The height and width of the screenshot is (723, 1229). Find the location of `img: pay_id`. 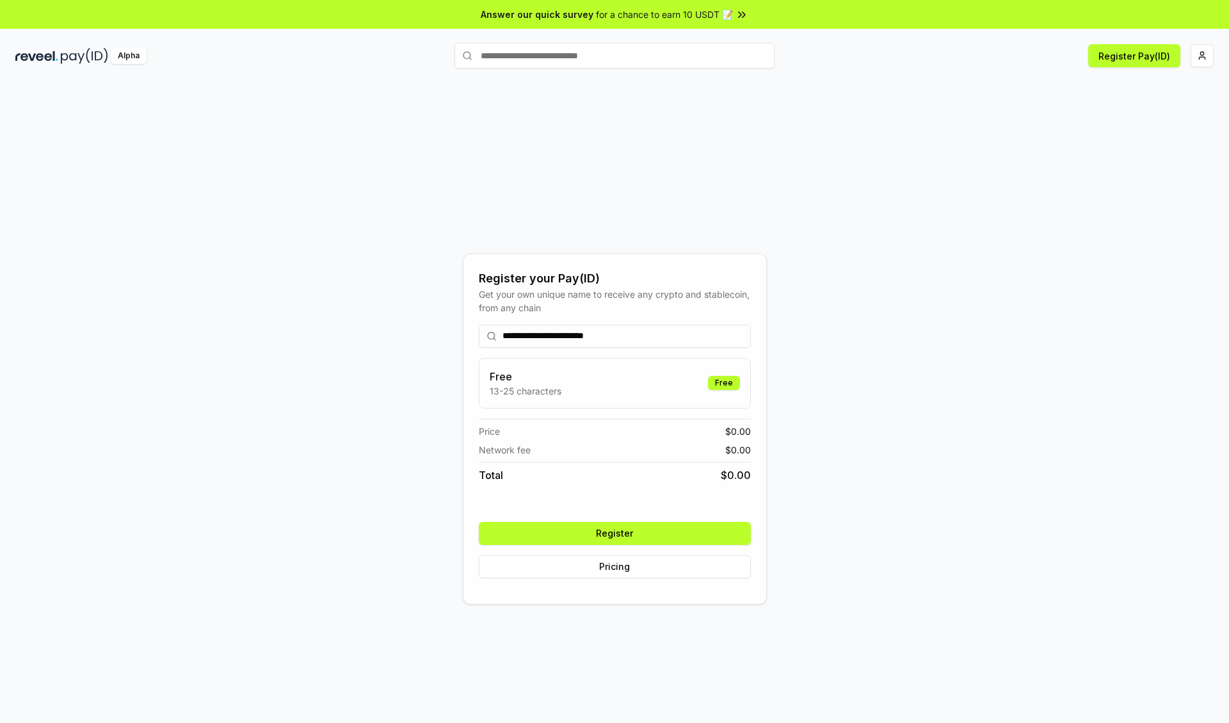

img: pay_id is located at coordinates (85, 56).